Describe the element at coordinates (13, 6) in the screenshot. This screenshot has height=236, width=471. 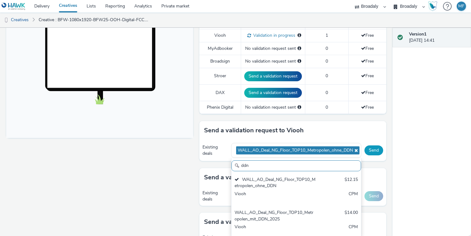
I see `img: undefined Logo` at that location.